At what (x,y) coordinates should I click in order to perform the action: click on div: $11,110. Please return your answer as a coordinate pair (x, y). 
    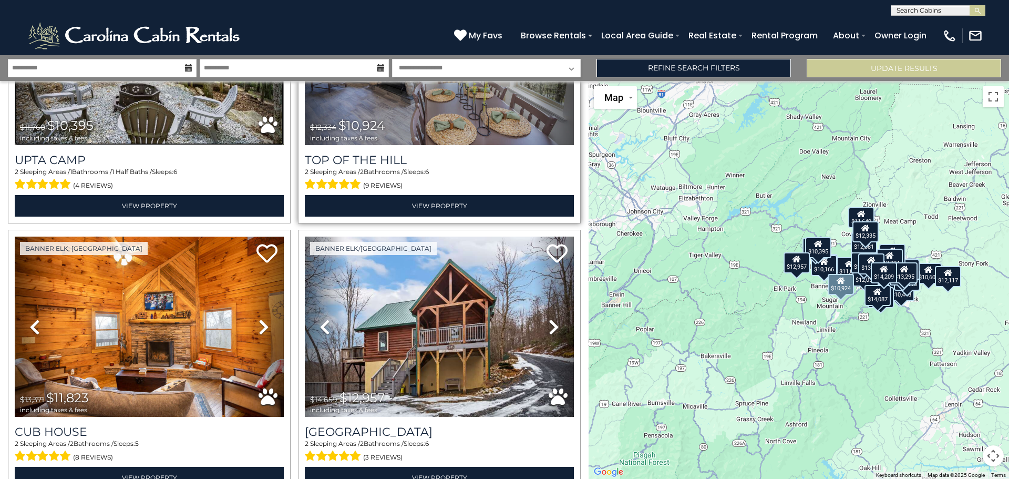
    Looking at the image, I should click on (907, 280).